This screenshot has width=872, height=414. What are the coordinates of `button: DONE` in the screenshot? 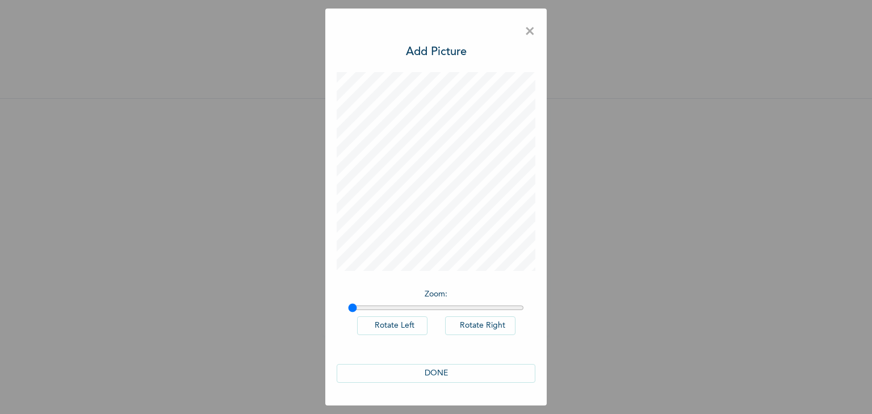 It's located at (436, 373).